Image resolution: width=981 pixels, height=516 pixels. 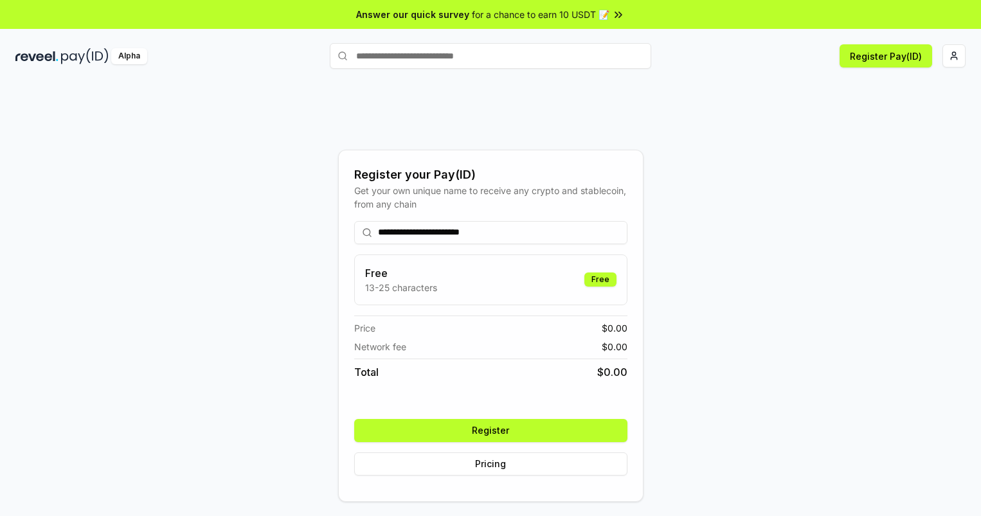 What do you see at coordinates (490, 197) in the screenshot?
I see `div: Get your own unique name to receive any crypto and stablecoin, from any chain` at bounding box center [490, 197].